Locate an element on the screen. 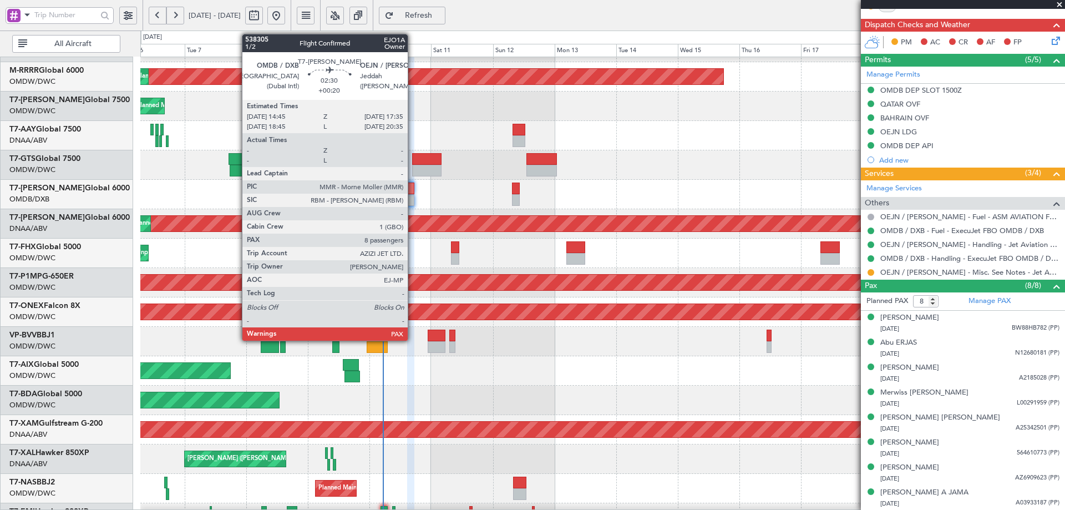 Image resolution: width=1065 pixels, height=510 pixels. a: T7-FHXGlobal 5000 is located at coordinates (45, 247).